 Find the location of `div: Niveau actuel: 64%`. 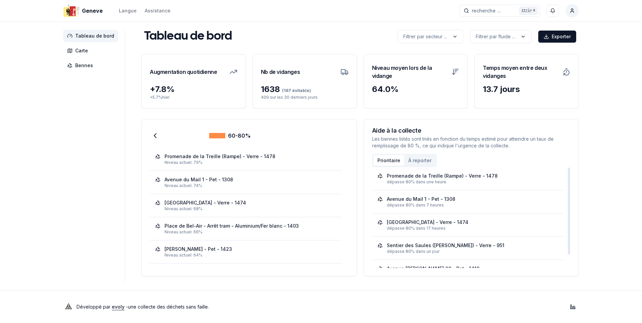

div: Niveau actuel: 64% is located at coordinates (250, 255).